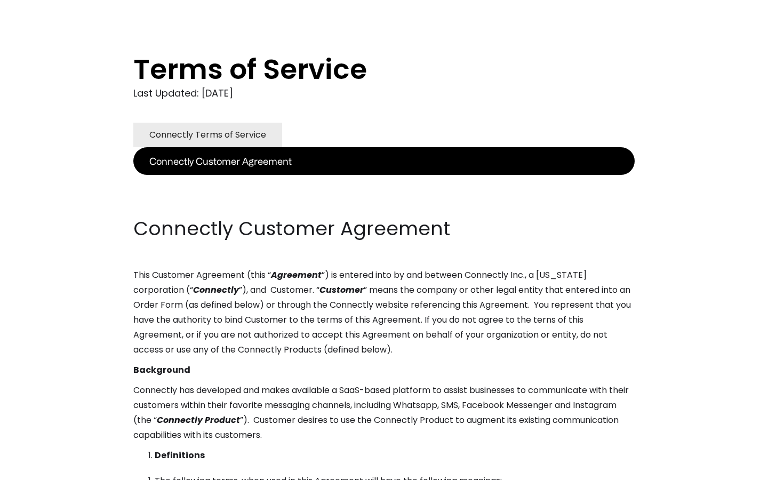 This screenshot has height=480, width=768. I want to click on em: Customer, so click(341, 289).